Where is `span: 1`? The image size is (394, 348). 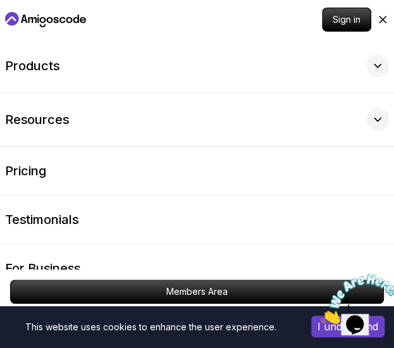
span: 1 is located at coordinates (8, 10).